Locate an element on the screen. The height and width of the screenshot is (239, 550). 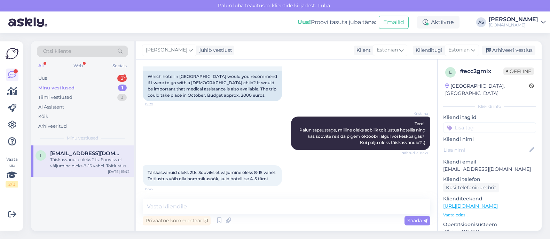
div: Kliendi info is located at coordinates (489, 106).